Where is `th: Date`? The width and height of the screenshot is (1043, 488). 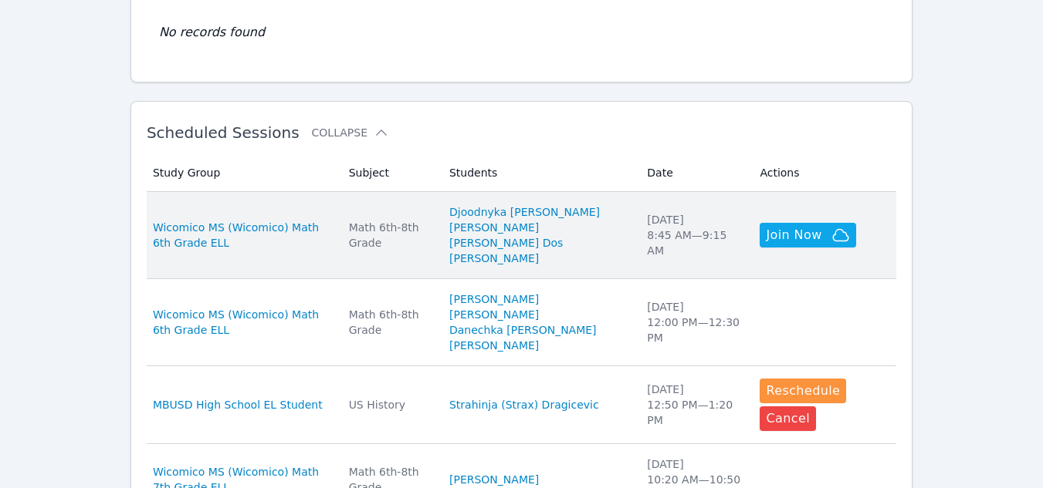 th: Date is located at coordinates (694, 173).